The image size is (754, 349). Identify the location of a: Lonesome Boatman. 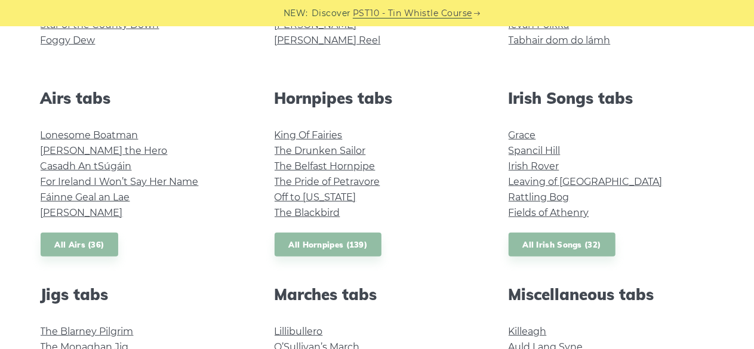
(90, 135).